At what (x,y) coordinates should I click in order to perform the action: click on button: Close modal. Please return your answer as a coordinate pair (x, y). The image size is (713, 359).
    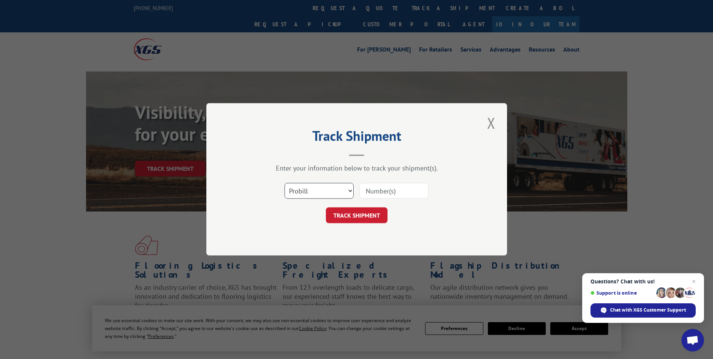
    Looking at the image, I should click on (491, 123).